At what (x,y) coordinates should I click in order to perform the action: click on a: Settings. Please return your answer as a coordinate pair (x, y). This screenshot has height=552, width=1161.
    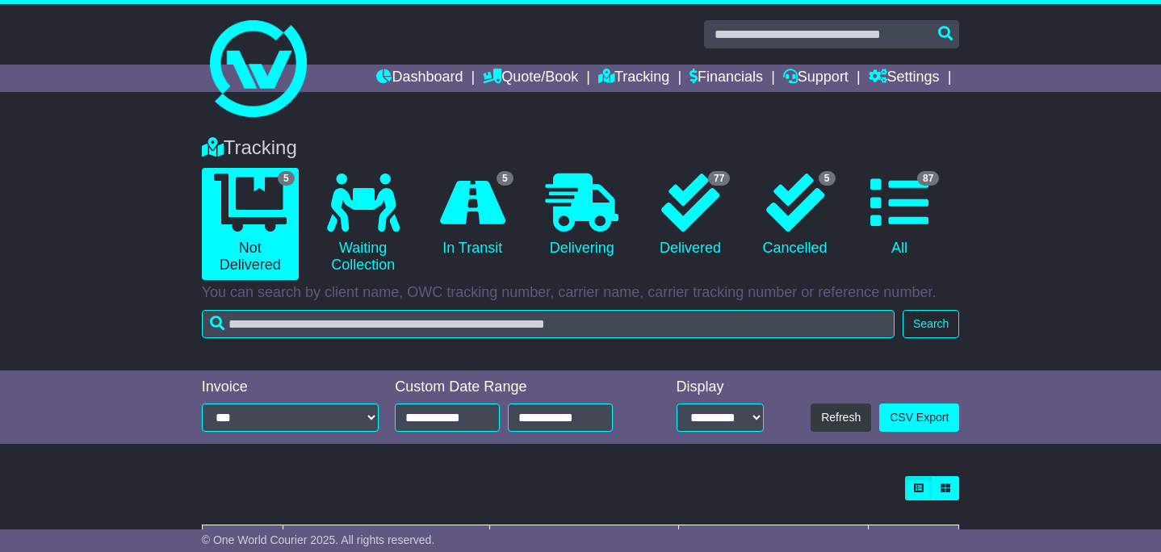
    Looking at the image, I should click on (905, 78).